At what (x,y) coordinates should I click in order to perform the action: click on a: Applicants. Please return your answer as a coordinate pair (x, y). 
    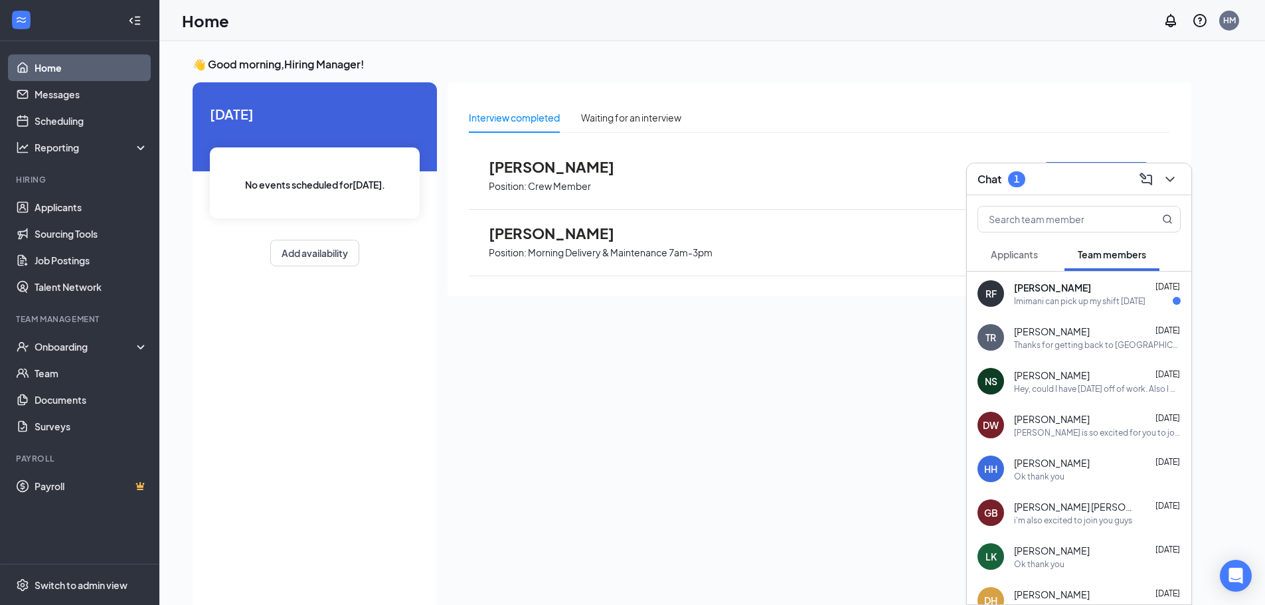
    Looking at the image, I should click on (91, 207).